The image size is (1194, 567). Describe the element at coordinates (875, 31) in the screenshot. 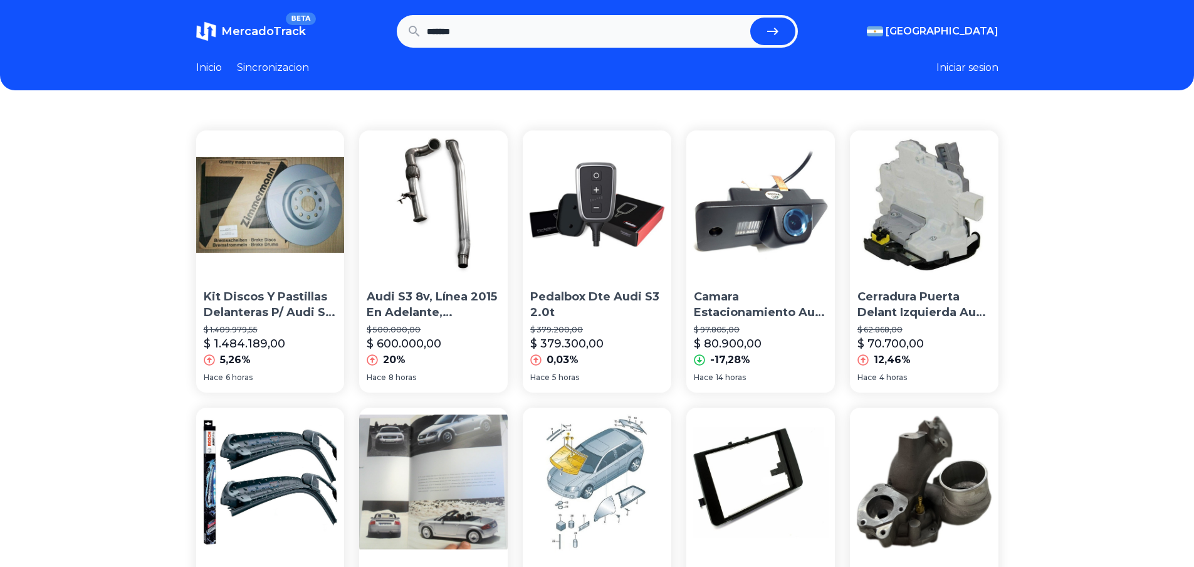

I see `img: Argentina` at that location.